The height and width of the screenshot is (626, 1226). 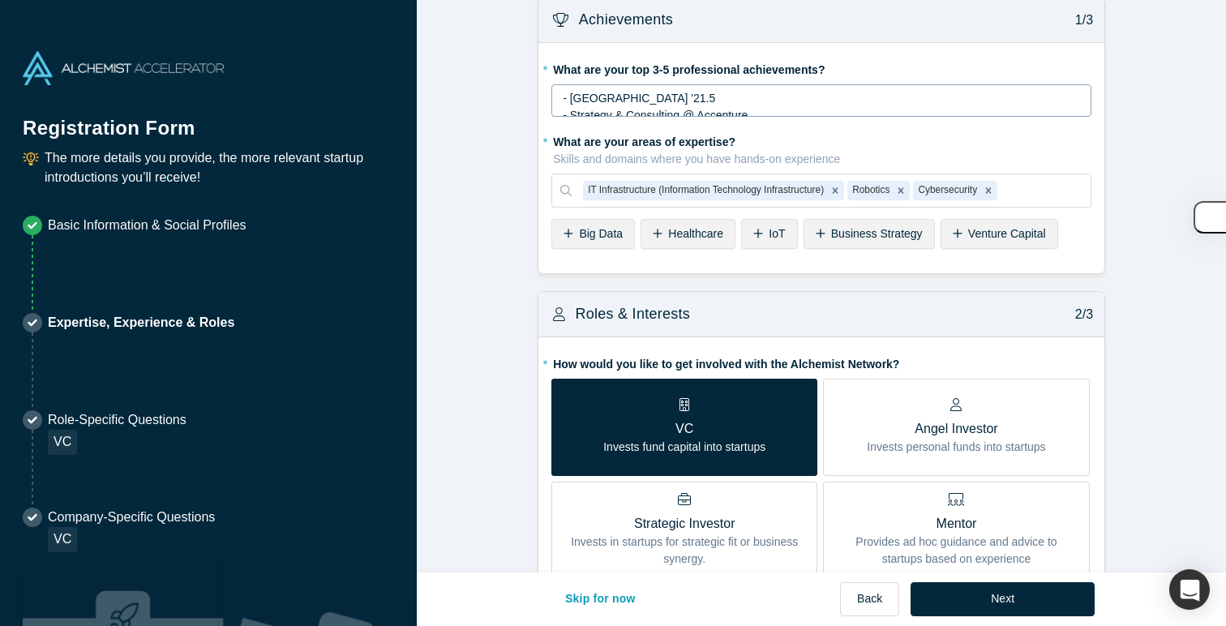 What do you see at coordinates (835, 191) in the screenshot?
I see `div: Remove IT Infrastructure (Information Technology Infrastructure)` at bounding box center [835, 191].